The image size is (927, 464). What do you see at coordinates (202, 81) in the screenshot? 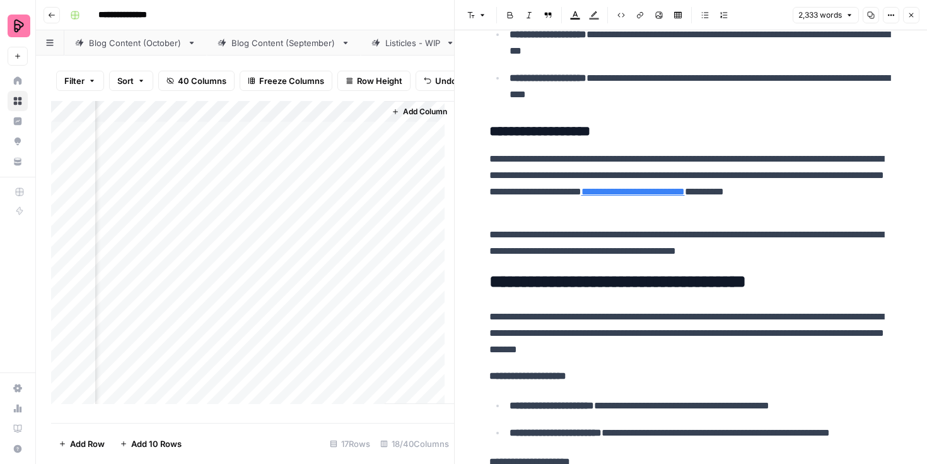
I see `span: 40 Columns` at bounding box center [202, 81].